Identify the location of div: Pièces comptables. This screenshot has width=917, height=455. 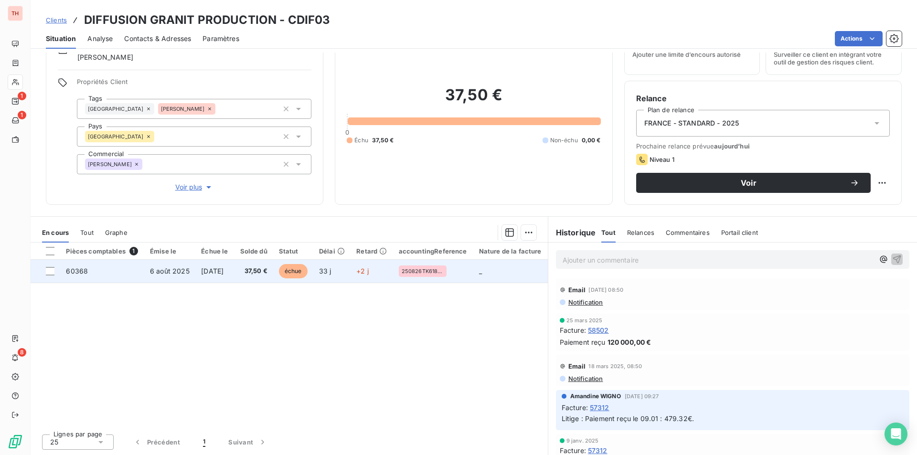
(102, 251).